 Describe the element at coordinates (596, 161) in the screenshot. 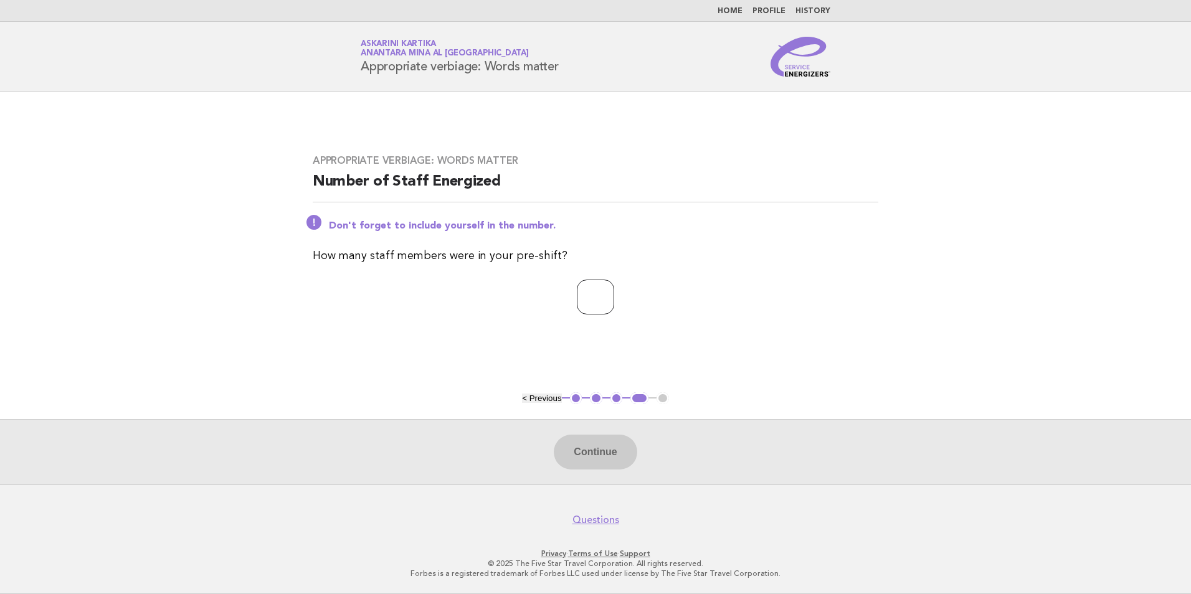

I see `h3: Appropriate verbiage: Words matter` at that location.